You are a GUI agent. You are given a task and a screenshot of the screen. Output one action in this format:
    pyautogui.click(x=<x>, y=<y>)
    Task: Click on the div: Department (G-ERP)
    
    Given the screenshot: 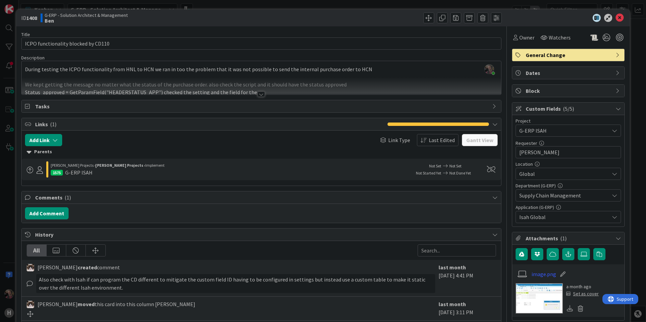 What is the action you would take?
    pyautogui.click(x=568, y=186)
    